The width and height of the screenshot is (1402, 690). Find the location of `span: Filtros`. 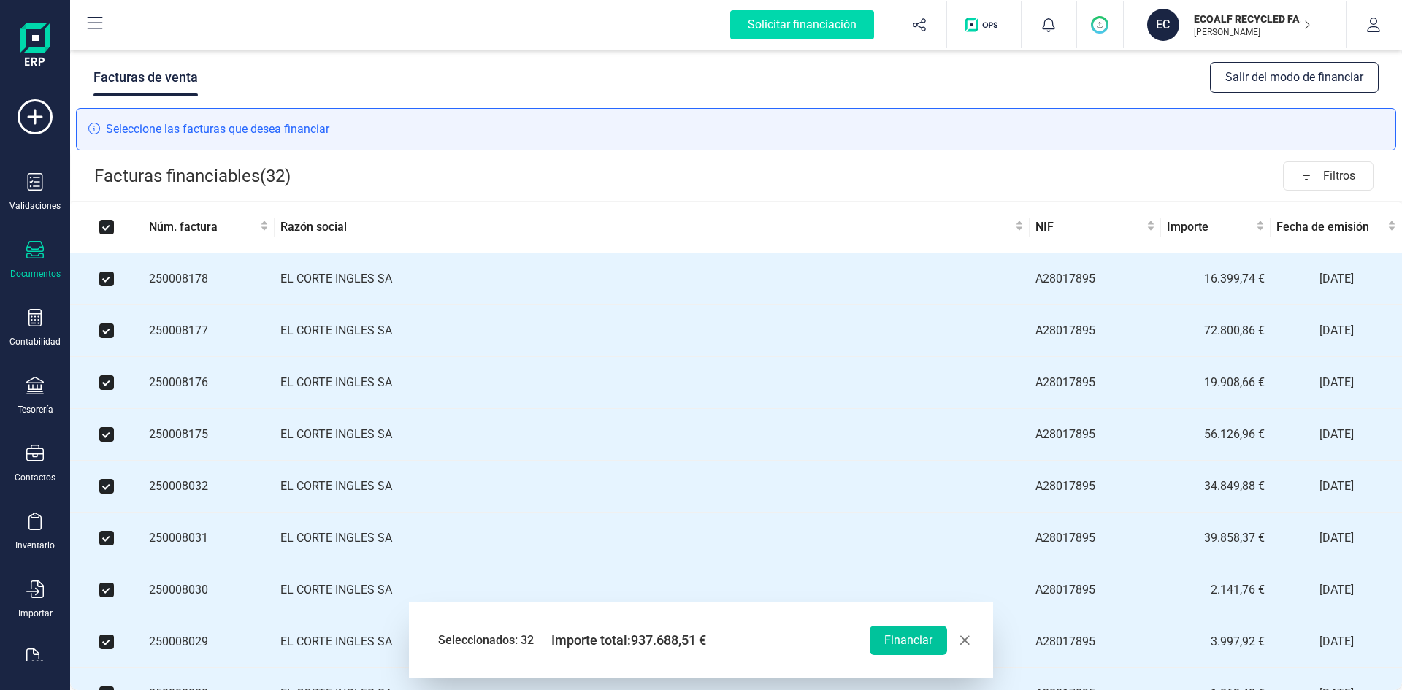

span: Filtros is located at coordinates (1348, 176).